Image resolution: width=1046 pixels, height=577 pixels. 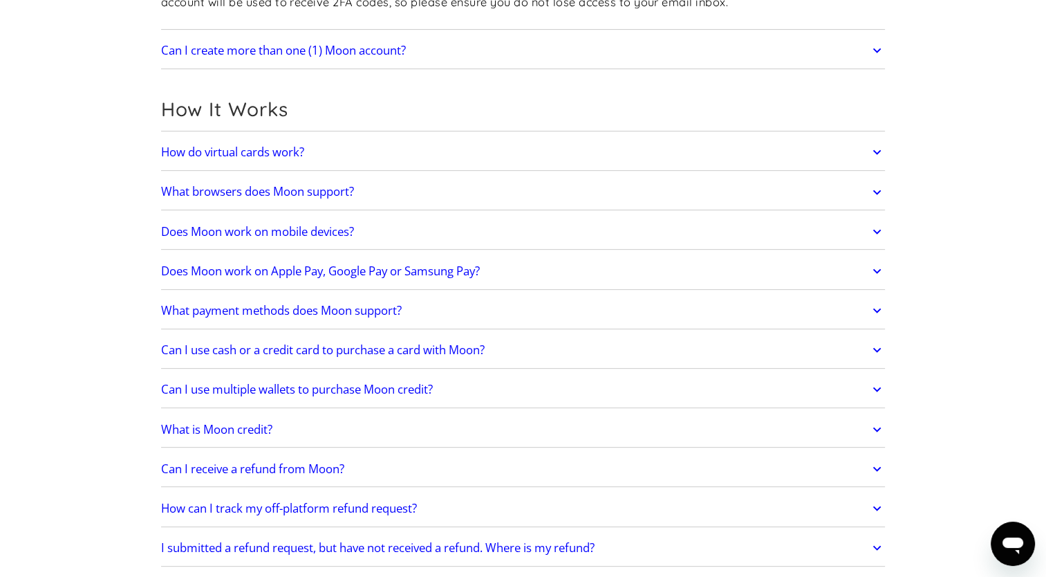 What do you see at coordinates (524, 271) in the screenshot?
I see `a: Does Moon work on Apple Pay, Google Pay or Samsung Pay?` at bounding box center [524, 271].